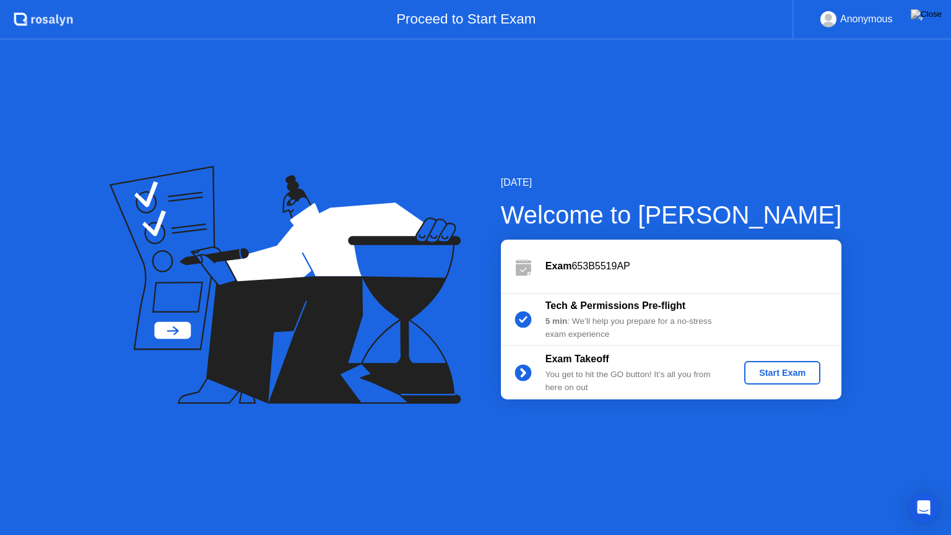 This screenshot has width=951, height=535. I want to click on b: 5 min, so click(556, 321).